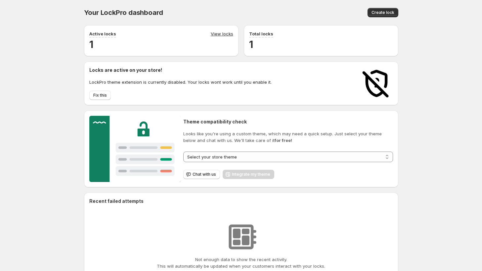 The height and width of the screenshot is (271, 482). Describe the element at coordinates (100, 95) in the screenshot. I see `span: Fix this` at that location.